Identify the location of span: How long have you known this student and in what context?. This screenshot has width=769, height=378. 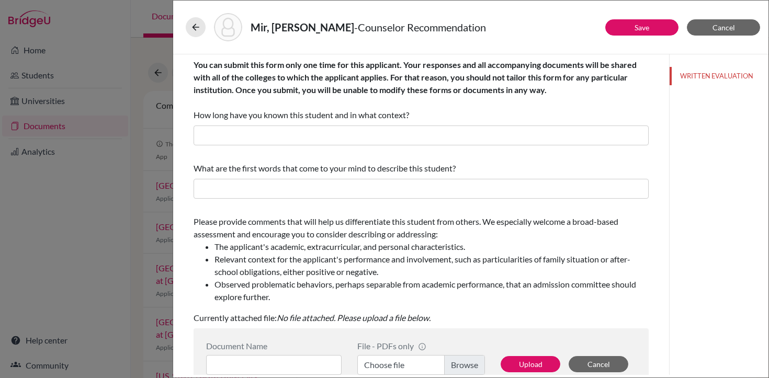
(415, 89).